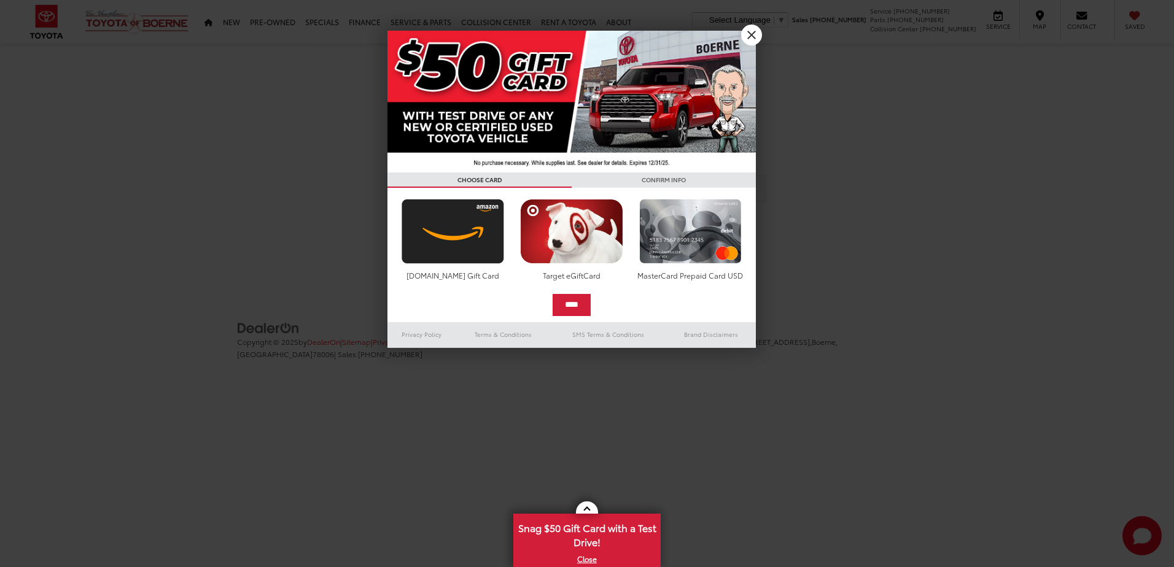 The height and width of the screenshot is (567, 1174). I want to click on h3: CONFIRM INFO, so click(664, 180).